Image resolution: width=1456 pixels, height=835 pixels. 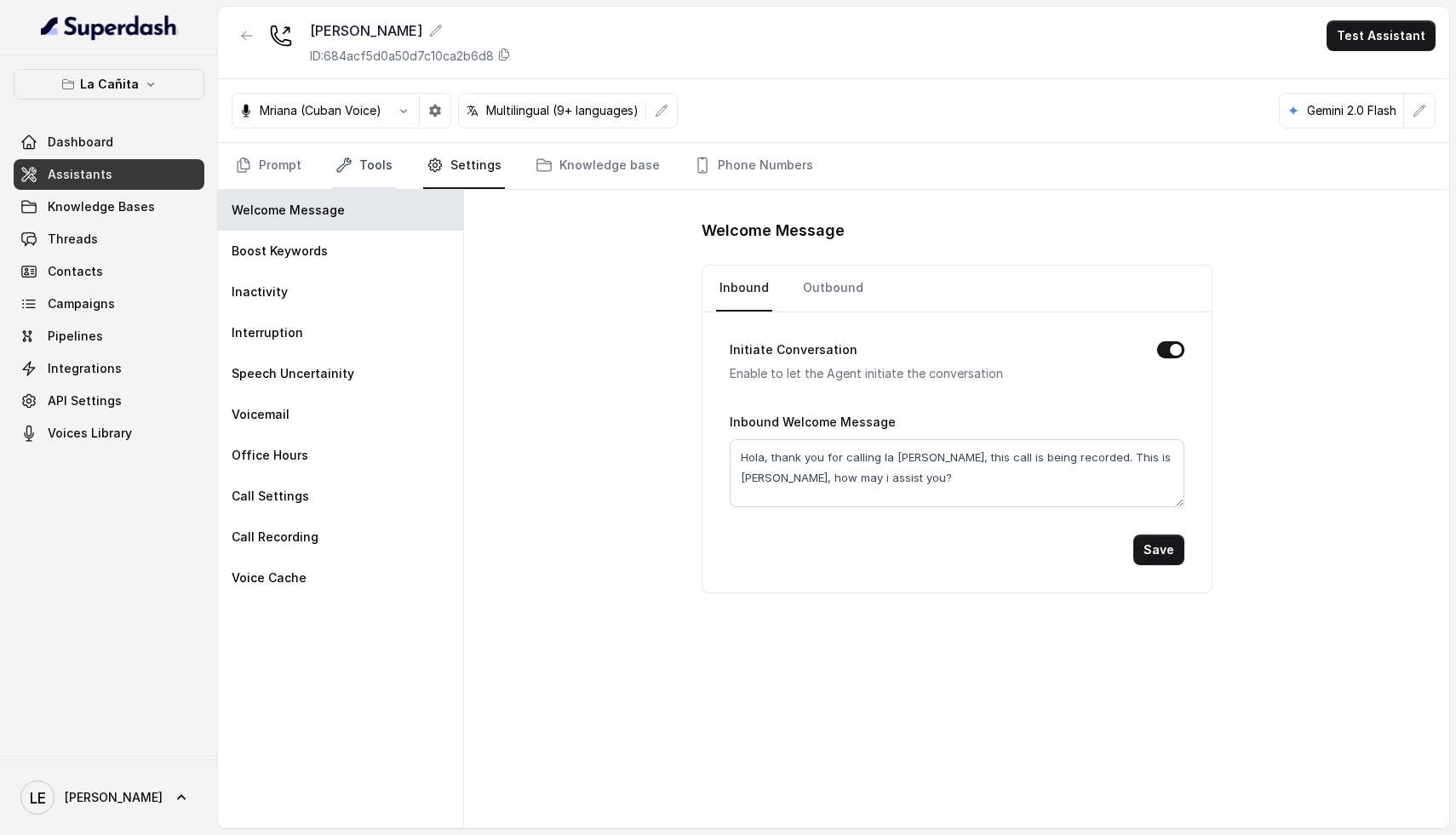 I want to click on span: Voices Library, so click(x=89, y=434).